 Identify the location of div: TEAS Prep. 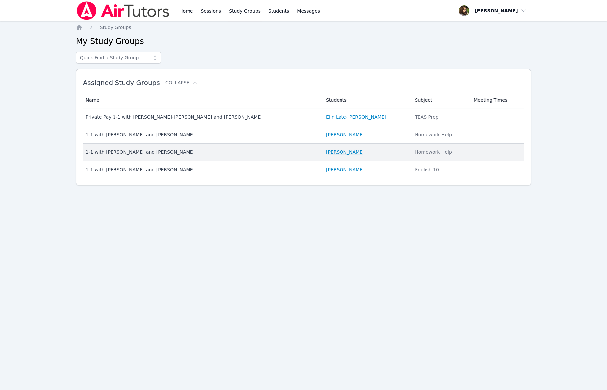
(440, 117).